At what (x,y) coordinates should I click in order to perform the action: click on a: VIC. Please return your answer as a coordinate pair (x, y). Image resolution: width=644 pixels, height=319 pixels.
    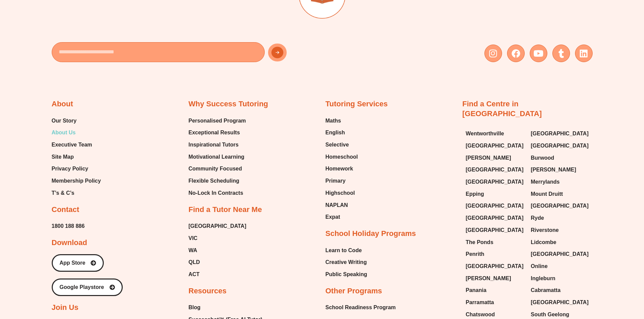
    Looking at the image, I should click on (217, 239).